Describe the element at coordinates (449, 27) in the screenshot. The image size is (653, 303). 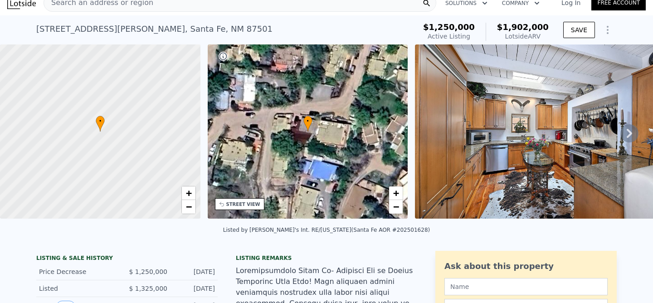
I see `span: $1,250,000` at that location.